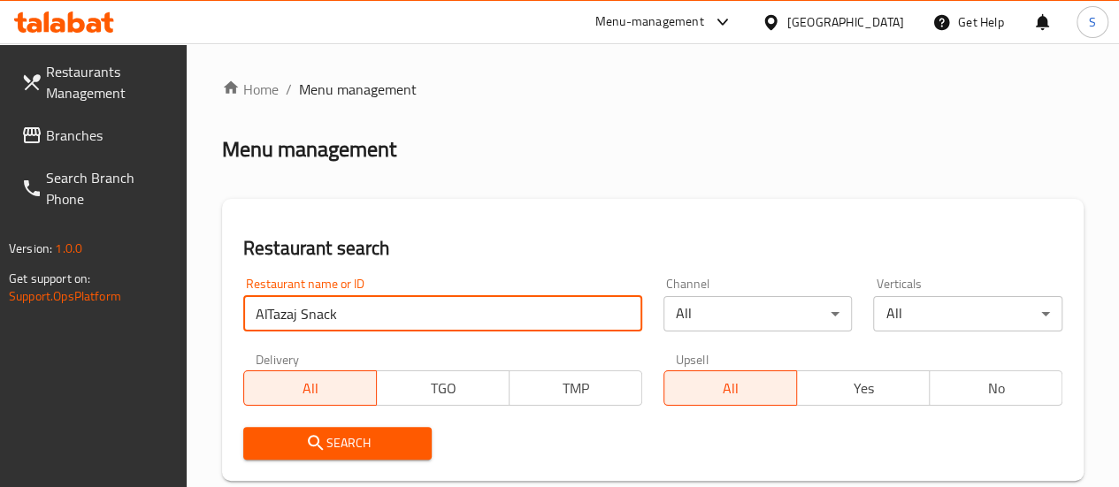  Describe the element at coordinates (996, 388) in the screenshot. I see `span: No` at that location.